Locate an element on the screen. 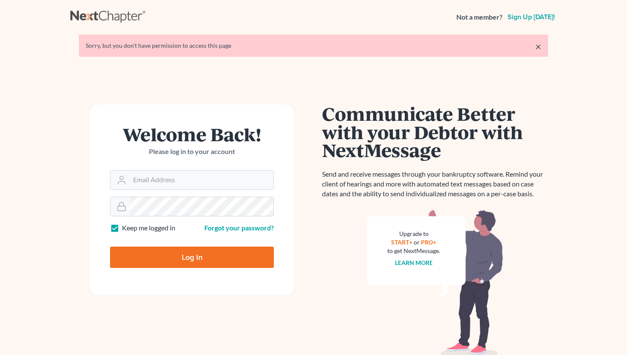 The width and height of the screenshot is (627, 355). input: Log In is located at coordinates (192, 257).